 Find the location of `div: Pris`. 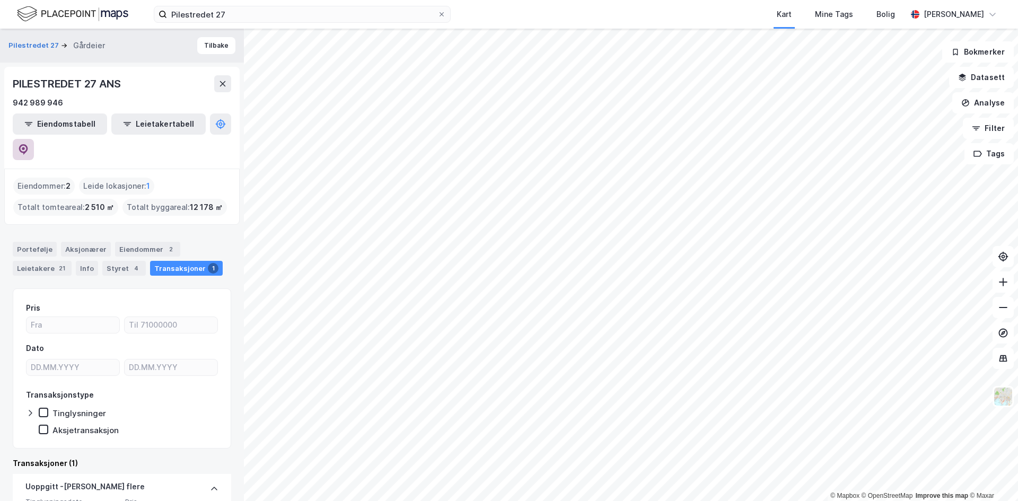

div: Pris is located at coordinates (33, 308).